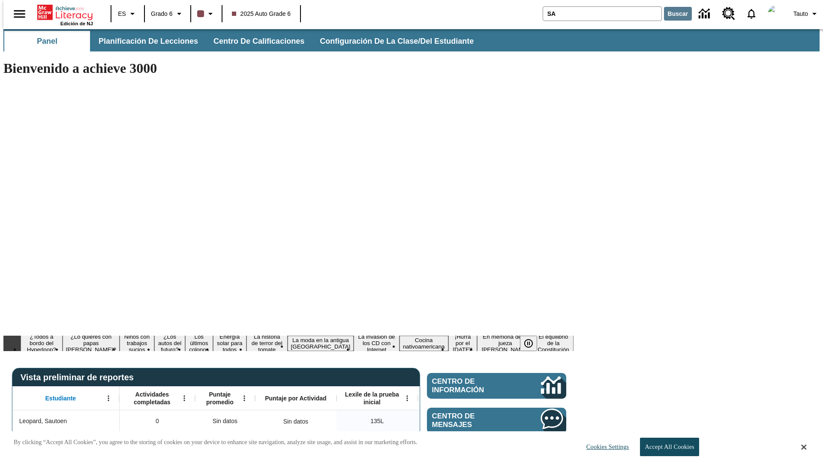  Describe the element at coordinates (605, 447) in the screenshot. I see `button: Cookies Settings` at that location.